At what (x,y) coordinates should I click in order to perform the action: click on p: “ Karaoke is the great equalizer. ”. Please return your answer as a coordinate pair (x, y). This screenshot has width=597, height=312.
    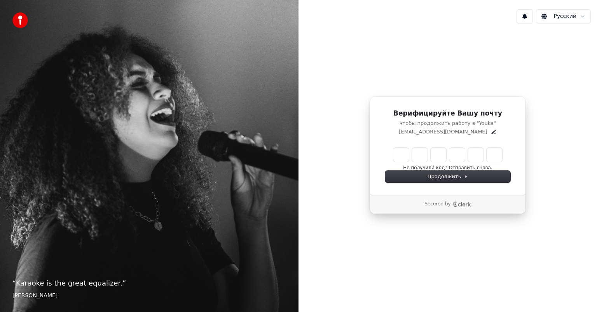
    Looking at the image, I should click on (149, 283).